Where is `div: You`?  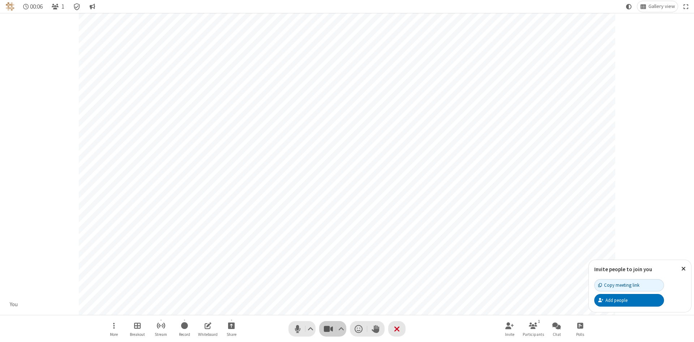 div: You is located at coordinates (14, 305).